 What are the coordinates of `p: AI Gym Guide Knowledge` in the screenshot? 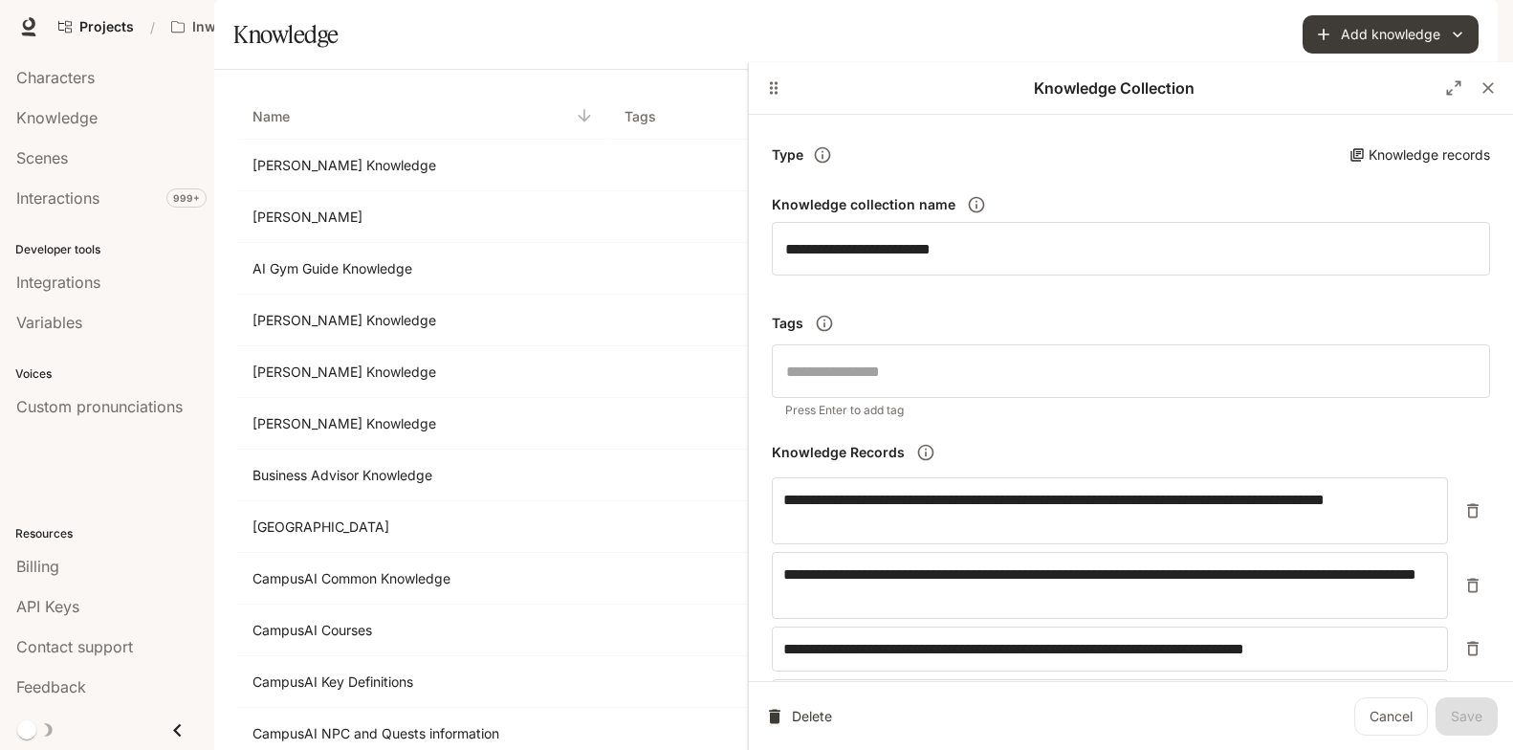 It's located at (415, 269).